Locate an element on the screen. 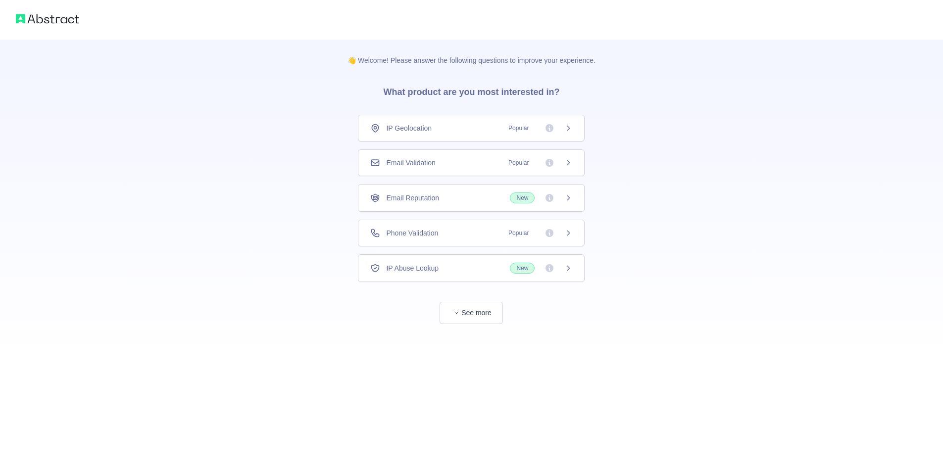 The image size is (943, 470). span: Email Reputation is located at coordinates (412, 198).